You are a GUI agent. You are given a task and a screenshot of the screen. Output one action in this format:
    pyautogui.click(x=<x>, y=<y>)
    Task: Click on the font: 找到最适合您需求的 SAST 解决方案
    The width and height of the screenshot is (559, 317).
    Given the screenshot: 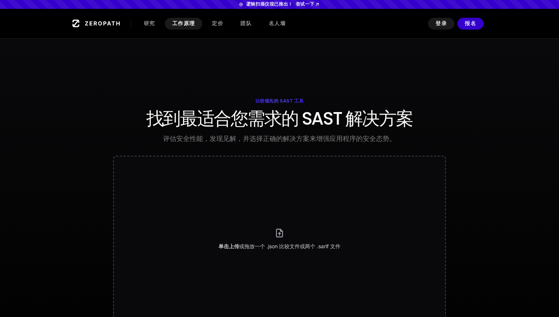 What is the action you would take?
    pyautogui.click(x=279, y=118)
    